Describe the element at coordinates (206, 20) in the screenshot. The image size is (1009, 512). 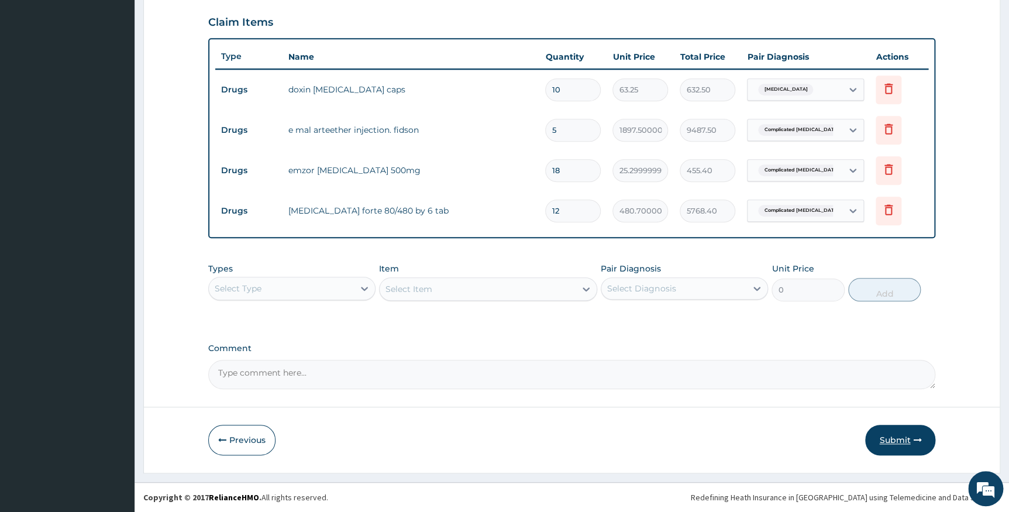
I see `div: Minimize live chat window` at that location.